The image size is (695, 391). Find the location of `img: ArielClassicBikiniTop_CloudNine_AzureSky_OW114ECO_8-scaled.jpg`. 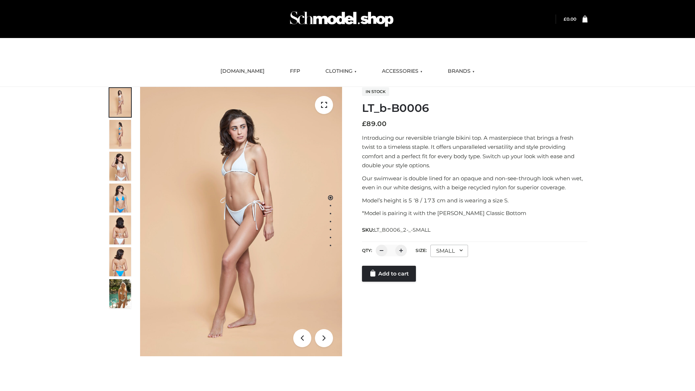

img: ArielClassicBikiniTop_CloudNine_AzureSky_OW114ECO_8-scaled.jpg is located at coordinates (120, 262).